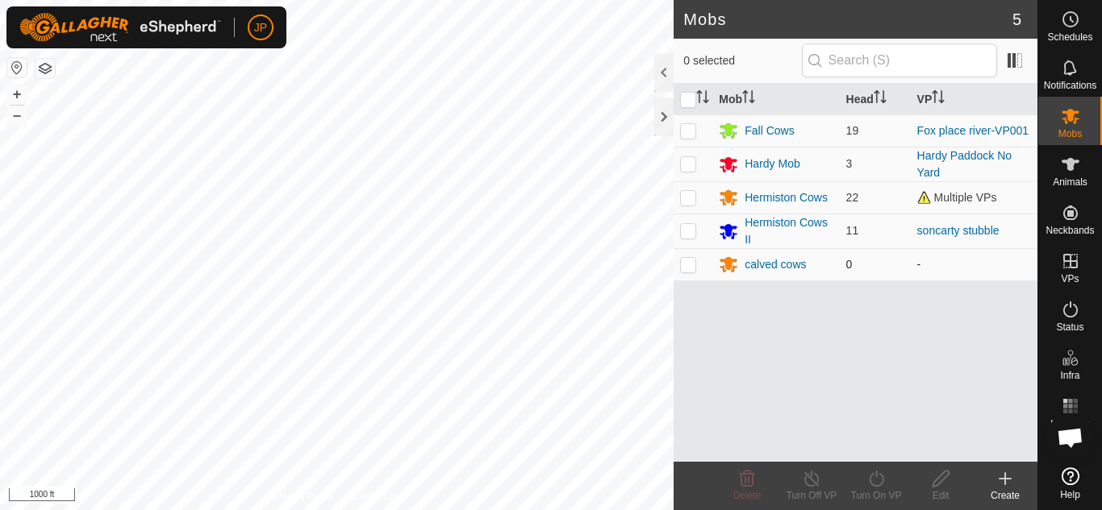  I want to click on span: Delete, so click(747, 496).